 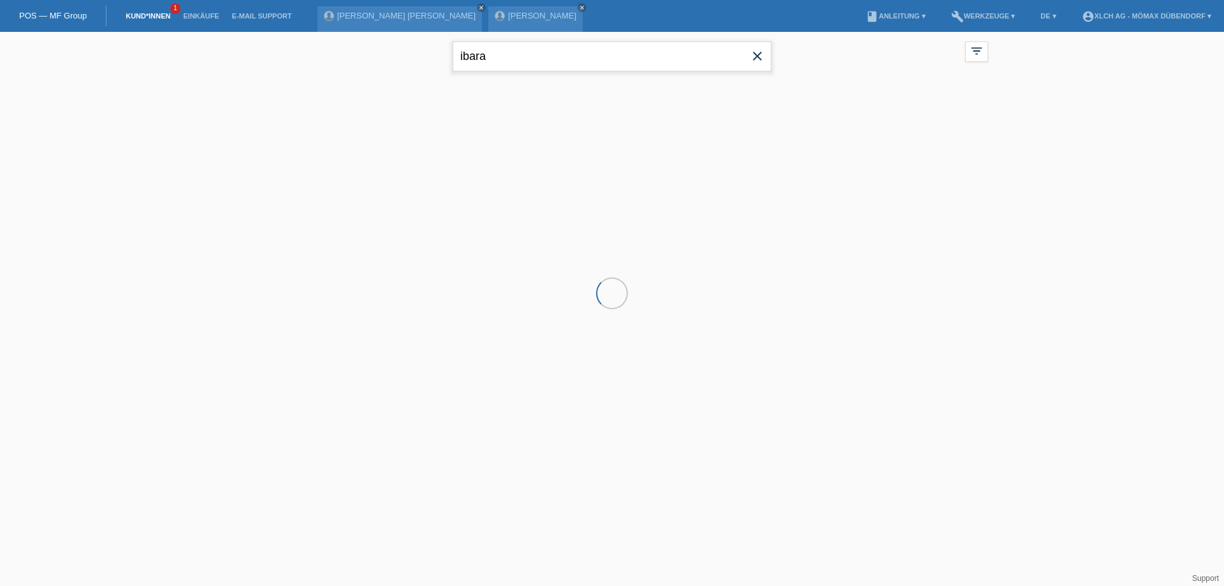 I want to click on i: account_circle, so click(x=1088, y=17).